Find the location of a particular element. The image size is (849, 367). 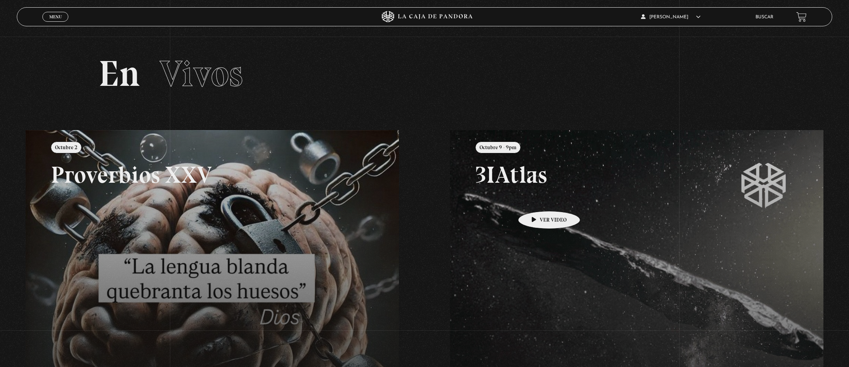

span: Cerrar is located at coordinates (55, 24).